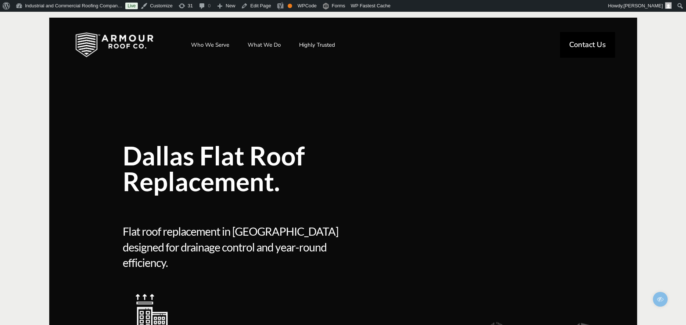 The height and width of the screenshot is (325, 686). I want to click on a: Who We Serve, so click(210, 45).